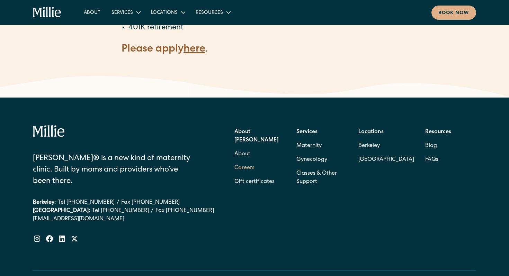 This screenshot has height=276, width=509. What do you see at coordinates (47, 12) in the screenshot?
I see `a: home` at bounding box center [47, 12].